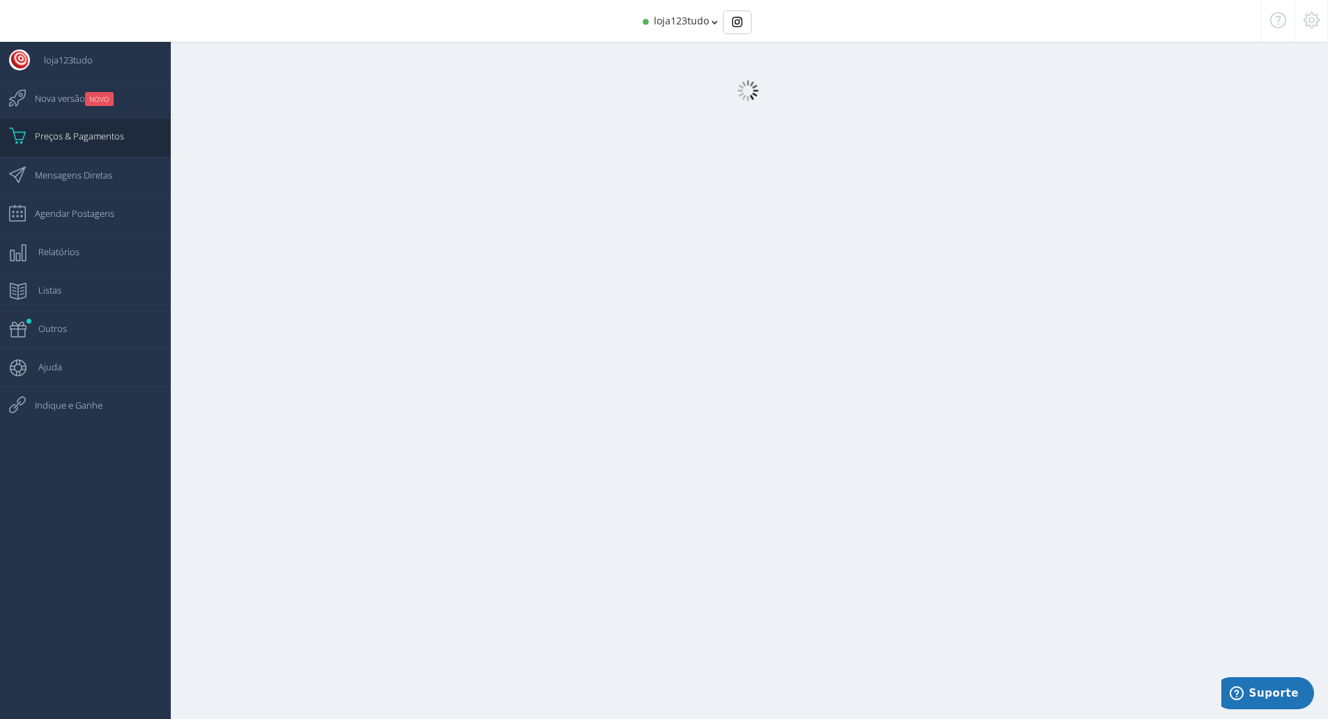 The image size is (1328, 719). Describe the element at coordinates (43, 290) in the screenshot. I see `span: Listas` at that location.